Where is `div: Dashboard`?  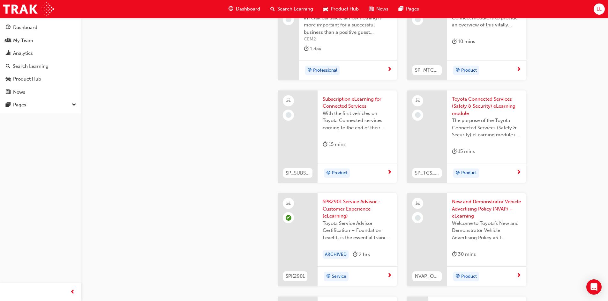
div: Dashboard is located at coordinates (25, 27).